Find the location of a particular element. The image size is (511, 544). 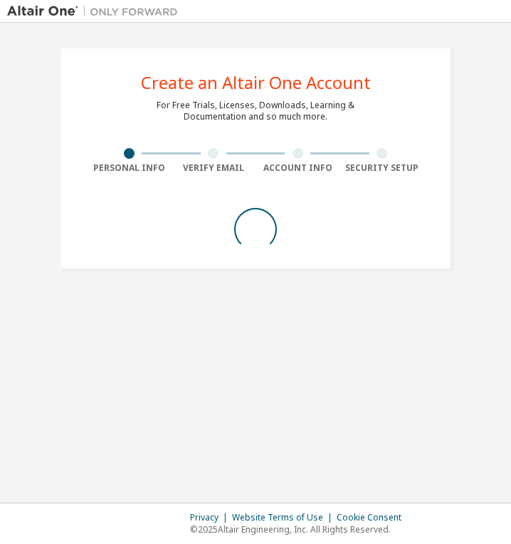

p: © 2025 Altair Engineering, Inc. All Rights Reserved. is located at coordinates (300, 529).